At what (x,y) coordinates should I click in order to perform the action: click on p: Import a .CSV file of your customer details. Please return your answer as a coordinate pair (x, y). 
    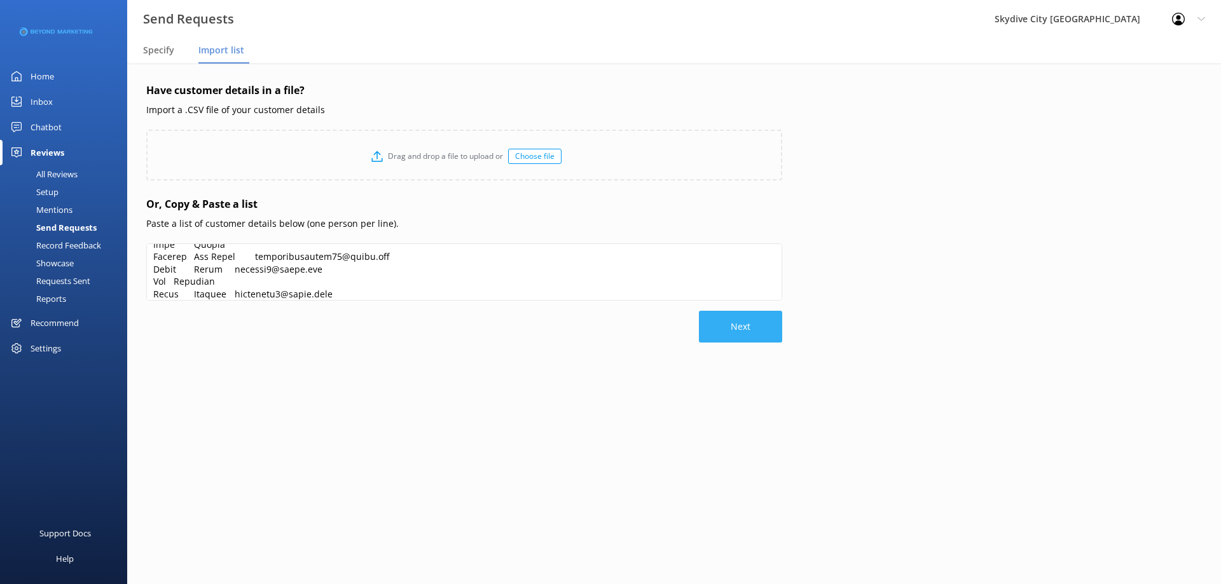
    Looking at the image, I should click on (464, 110).